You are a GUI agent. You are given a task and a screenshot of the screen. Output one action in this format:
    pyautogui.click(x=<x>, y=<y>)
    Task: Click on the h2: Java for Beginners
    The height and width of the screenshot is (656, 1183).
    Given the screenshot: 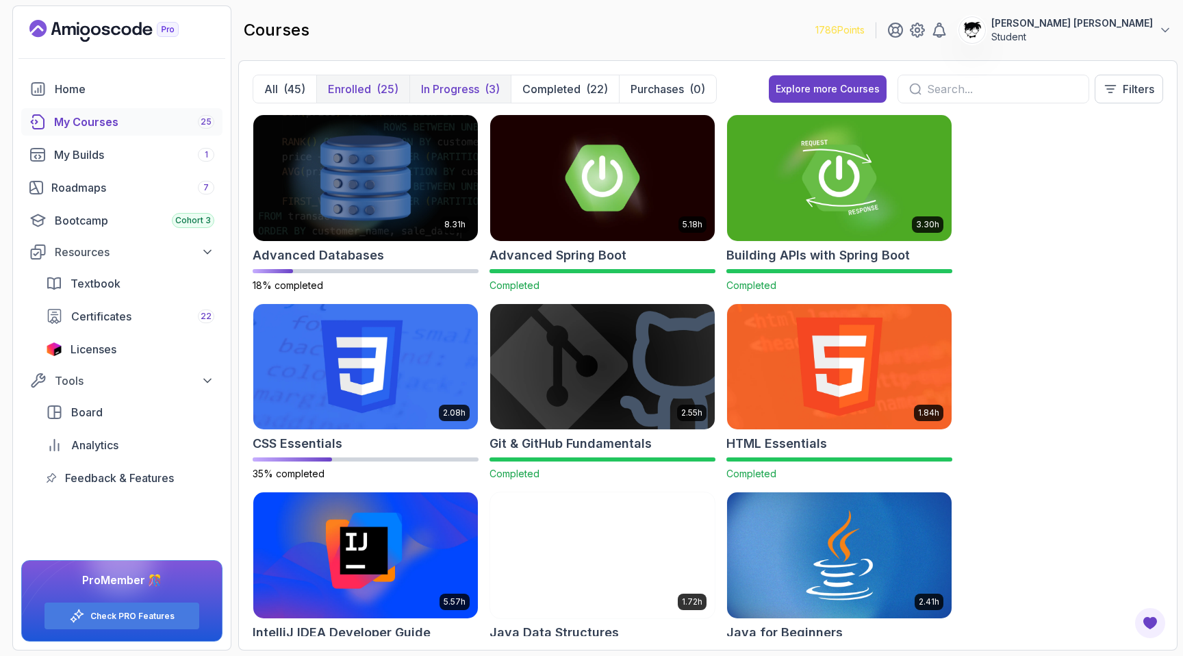 What is the action you would take?
    pyautogui.click(x=784, y=632)
    